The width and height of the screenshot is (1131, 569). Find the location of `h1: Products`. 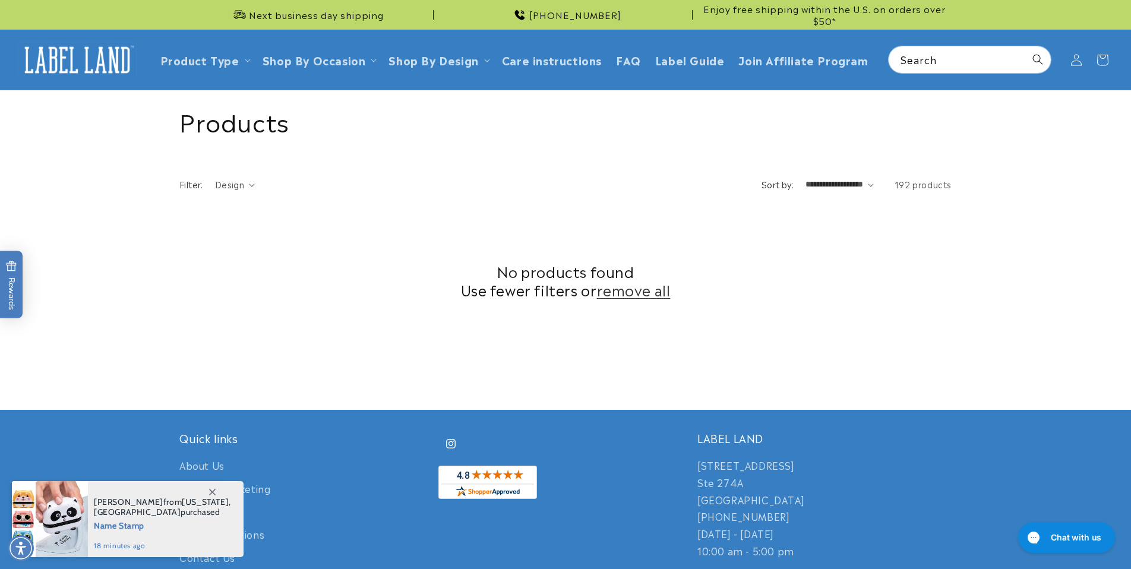

h1: Products is located at coordinates (566, 121).